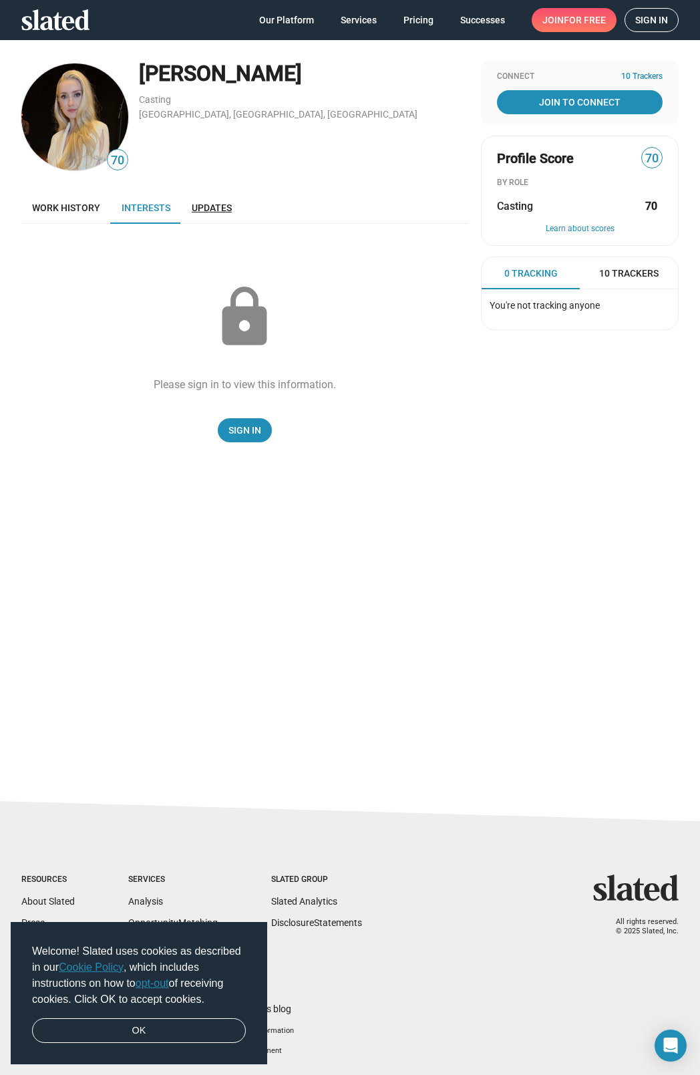 The image size is (700, 1075). Describe the element at coordinates (531, 273) in the screenshot. I see `span: 0 Tracking` at that location.